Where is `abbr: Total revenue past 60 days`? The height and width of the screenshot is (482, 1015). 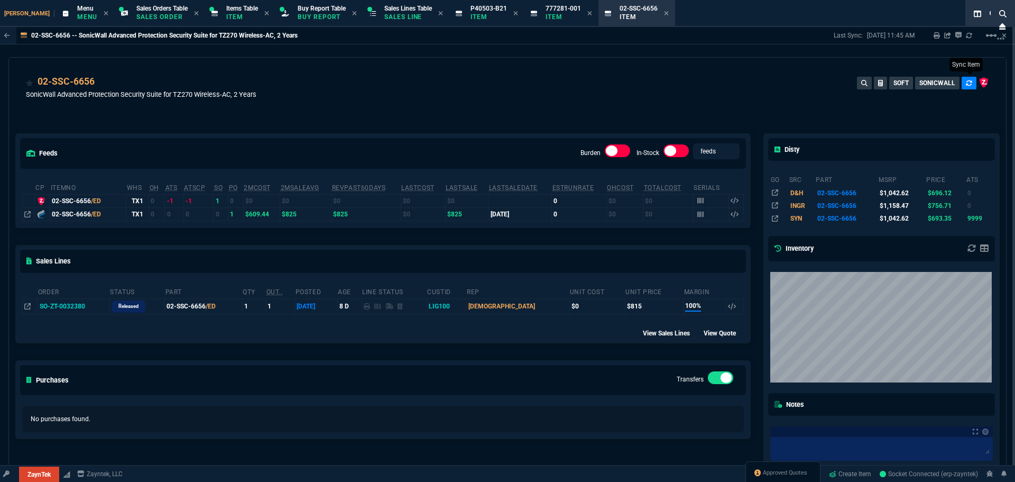 abbr: Total revenue past 60 days is located at coordinates (359, 188).